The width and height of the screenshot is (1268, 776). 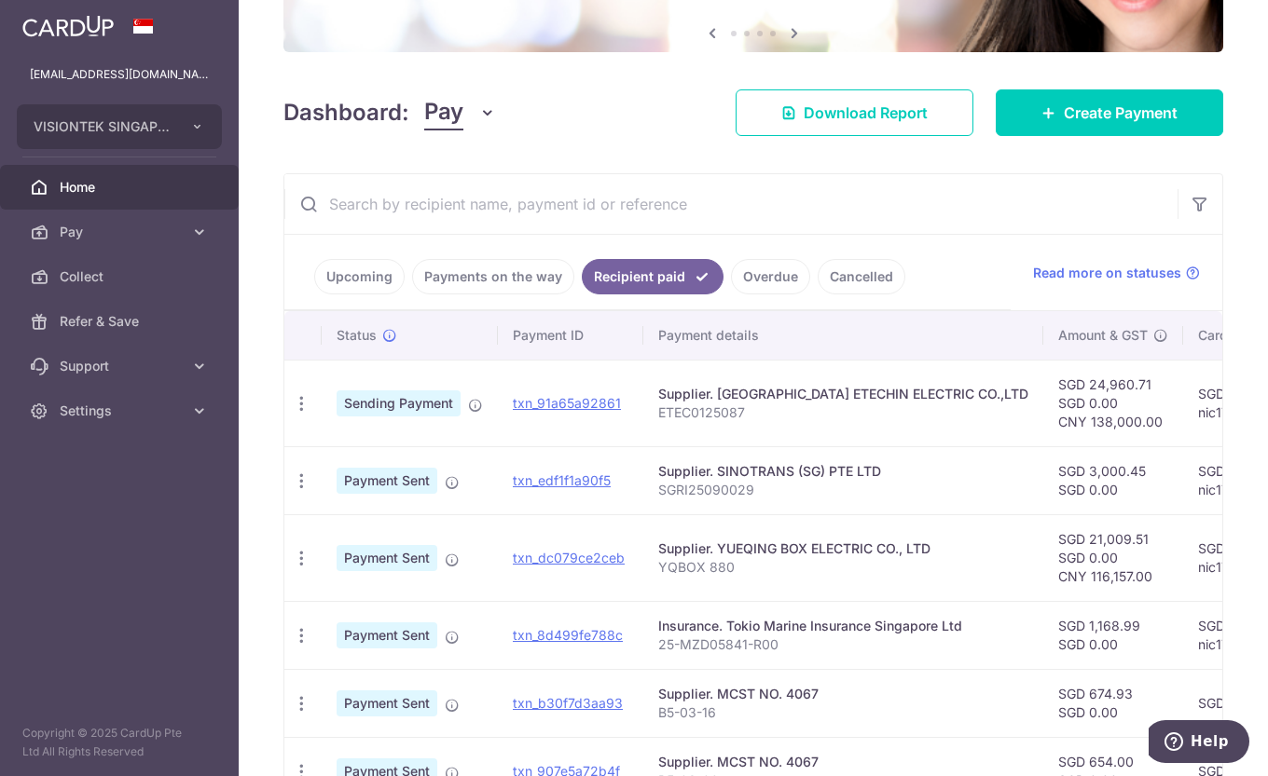 What do you see at coordinates (121, 187) in the screenshot?
I see `span: Home` at bounding box center [121, 187].